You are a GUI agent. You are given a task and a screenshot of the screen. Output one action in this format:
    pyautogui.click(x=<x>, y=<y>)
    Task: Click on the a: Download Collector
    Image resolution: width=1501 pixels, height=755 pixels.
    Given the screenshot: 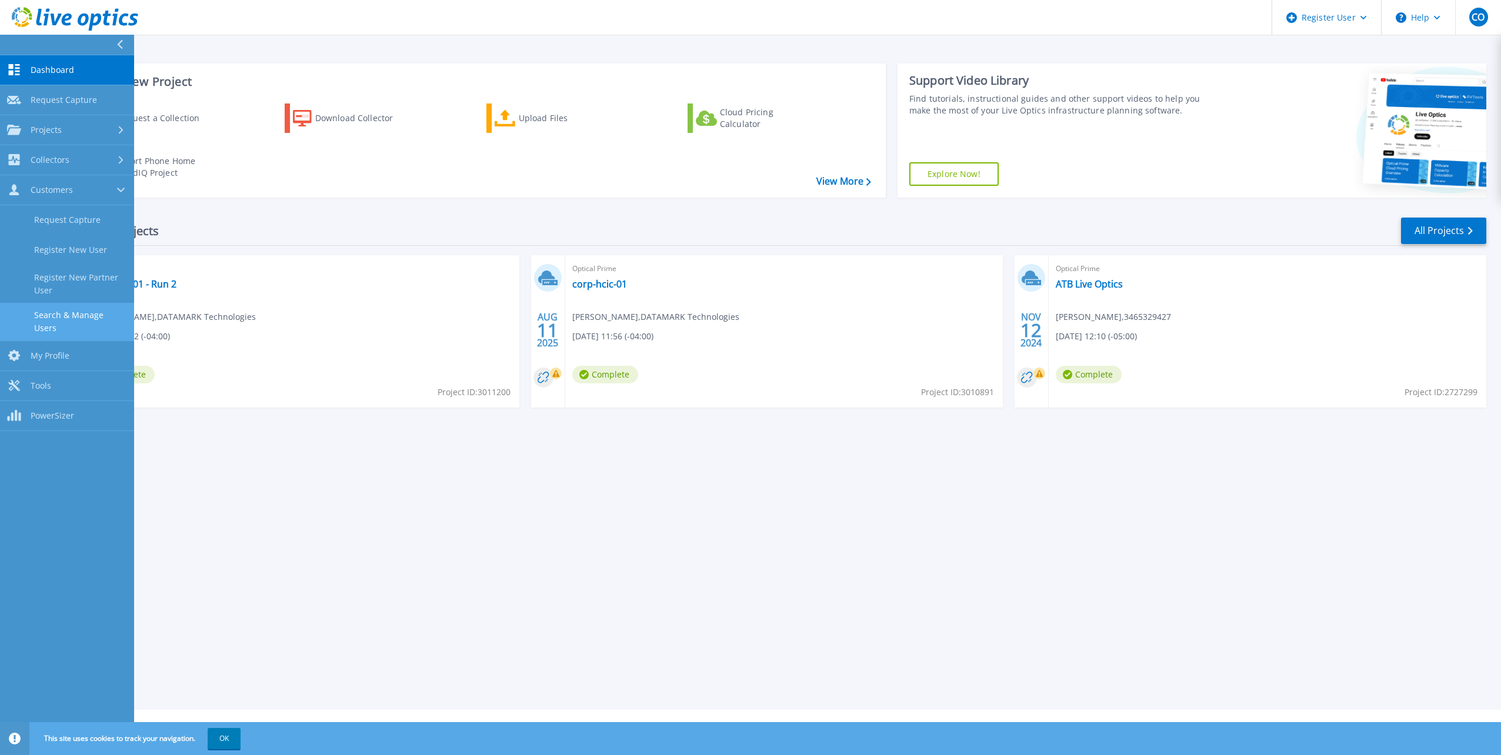 What is the action you would take?
    pyautogui.click(x=350, y=118)
    